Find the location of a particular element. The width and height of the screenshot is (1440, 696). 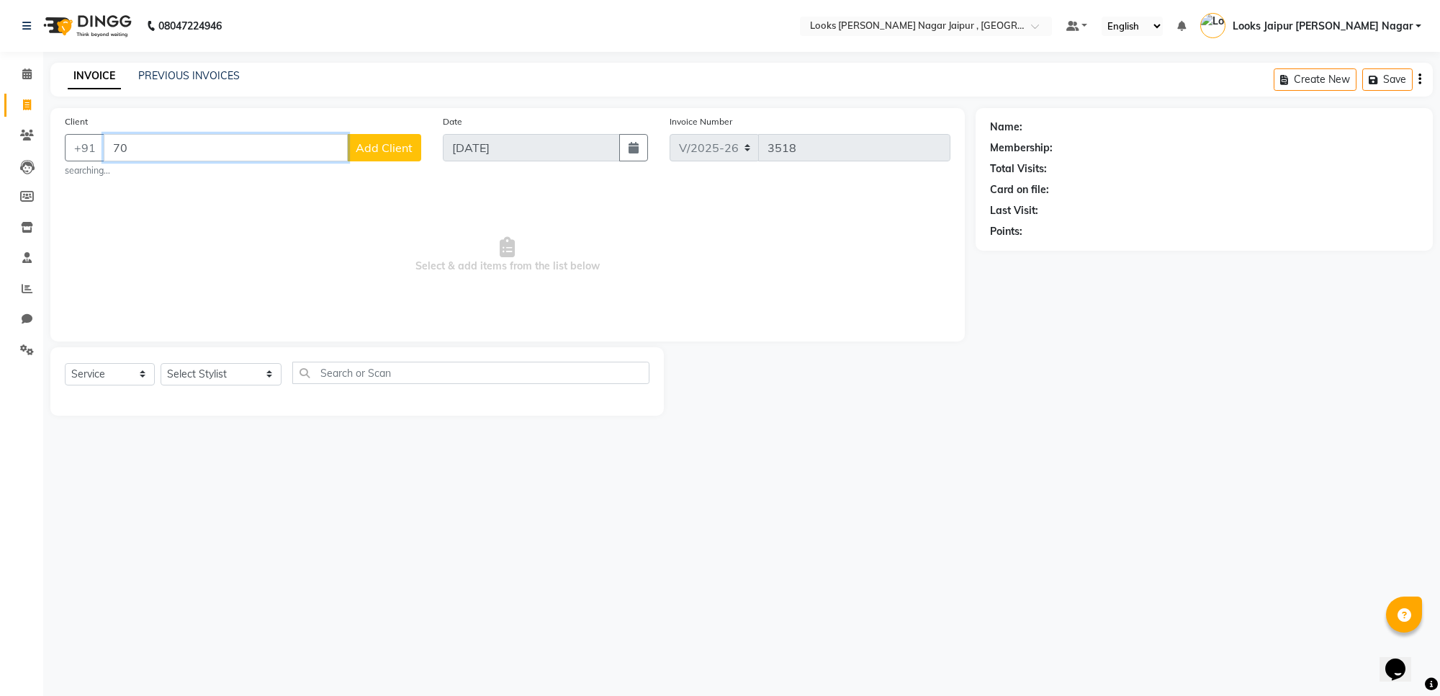

span: Select & add items from the list below is located at coordinates (508, 255).